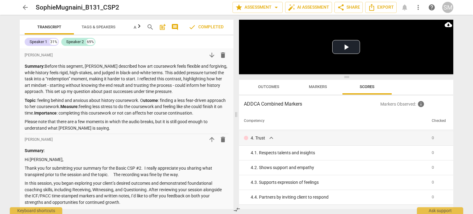 The height and width of the screenshot is (214, 473). What do you see at coordinates (448, 25) in the screenshot?
I see `span: cloud_download` at bounding box center [448, 25].